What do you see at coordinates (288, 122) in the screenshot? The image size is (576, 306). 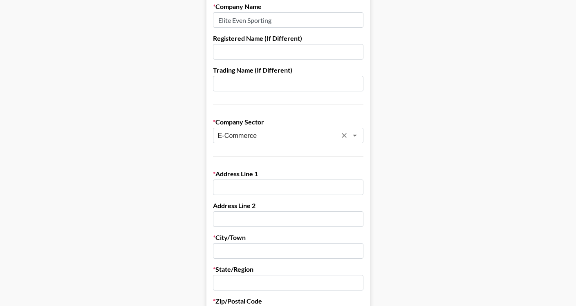 I see `label: Company Sector` at bounding box center [288, 122].